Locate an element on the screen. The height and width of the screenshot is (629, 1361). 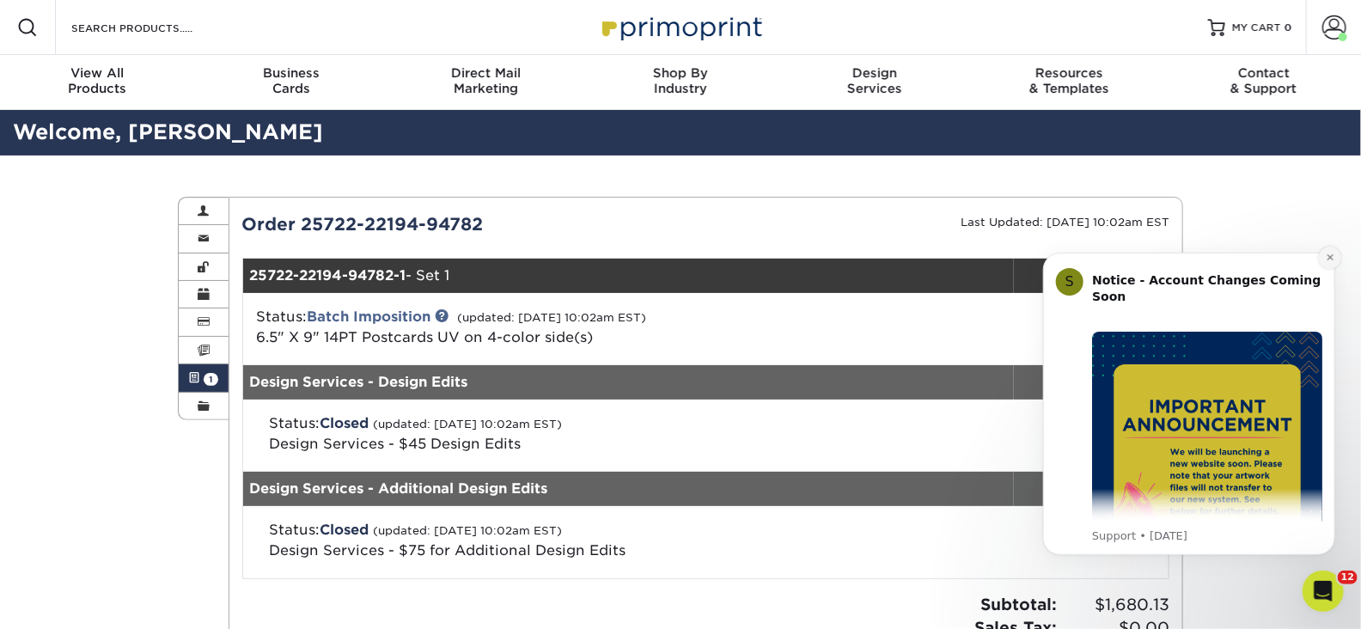
div: Message content is located at coordinates (190, 165).